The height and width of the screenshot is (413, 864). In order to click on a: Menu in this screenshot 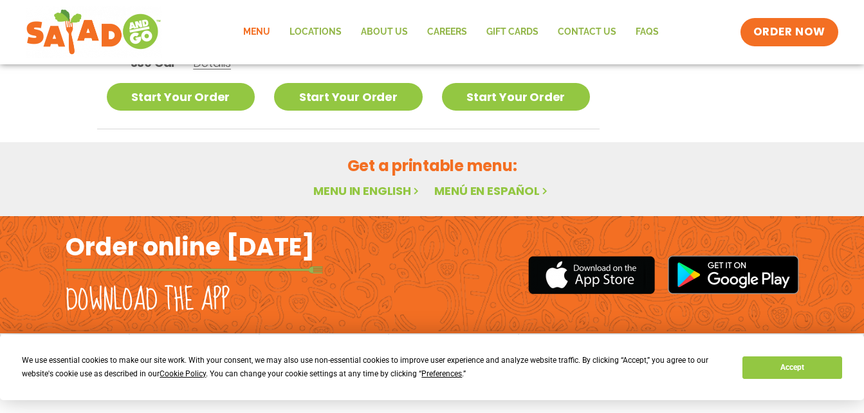, I will do `click(257, 32)`.